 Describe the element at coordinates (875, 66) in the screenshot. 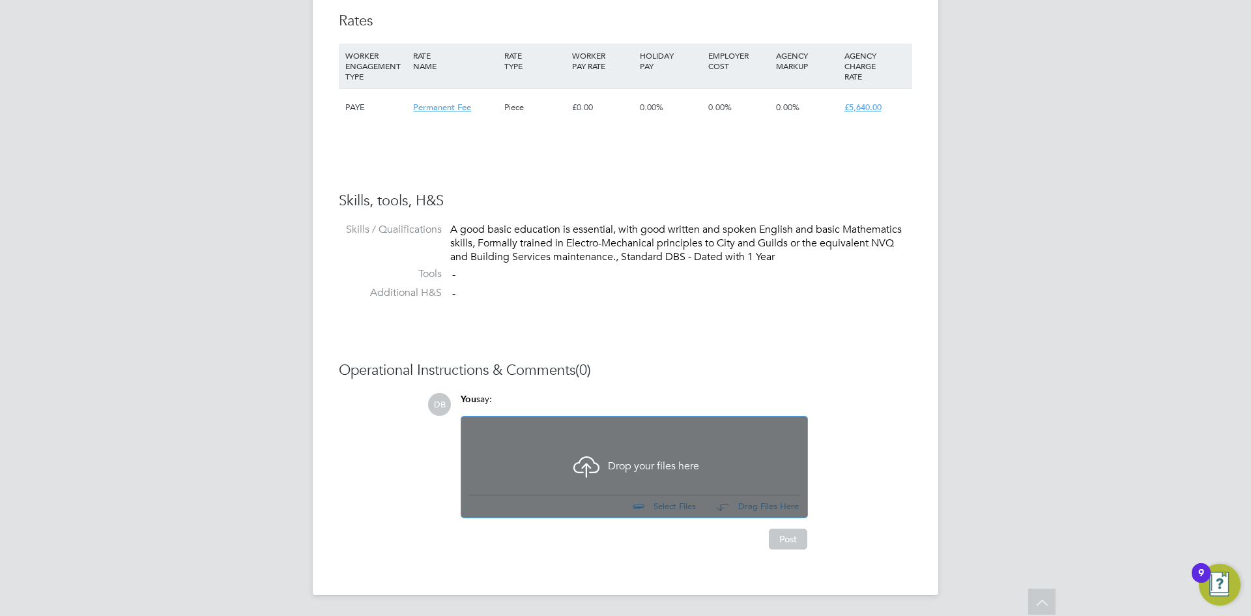

I see `div: AGENCY CHARGE RATE` at that location.